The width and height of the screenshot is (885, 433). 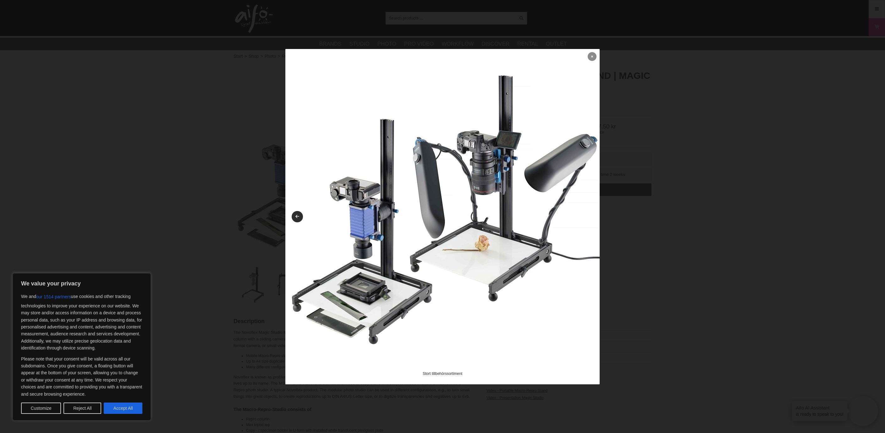 What do you see at coordinates (82, 347) in the screenshot?
I see `div: We value your privacy` at bounding box center [82, 347].